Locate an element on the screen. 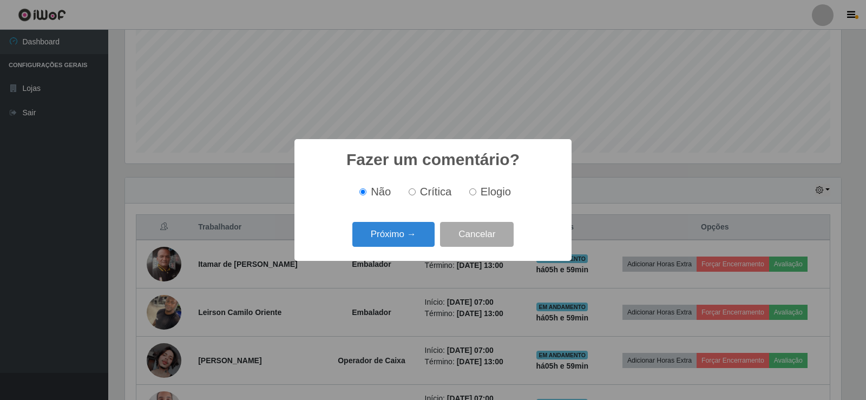 The height and width of the screenshot is (400, 866). input: Elogio is located at coordinates (473, 192).